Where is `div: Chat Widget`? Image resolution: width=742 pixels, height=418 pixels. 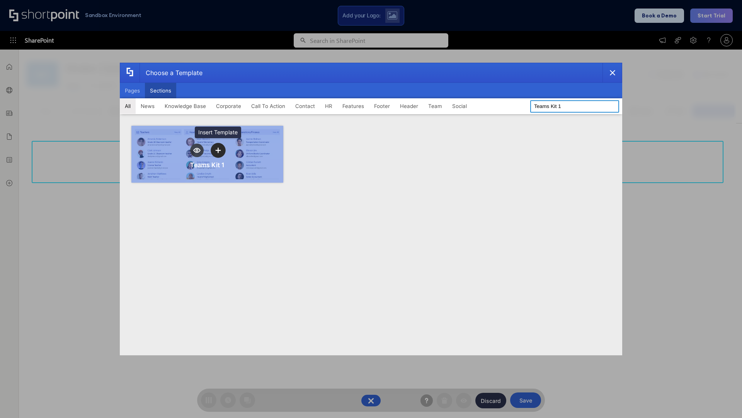 div: Chat Widget is located at coordinates (673, 373).